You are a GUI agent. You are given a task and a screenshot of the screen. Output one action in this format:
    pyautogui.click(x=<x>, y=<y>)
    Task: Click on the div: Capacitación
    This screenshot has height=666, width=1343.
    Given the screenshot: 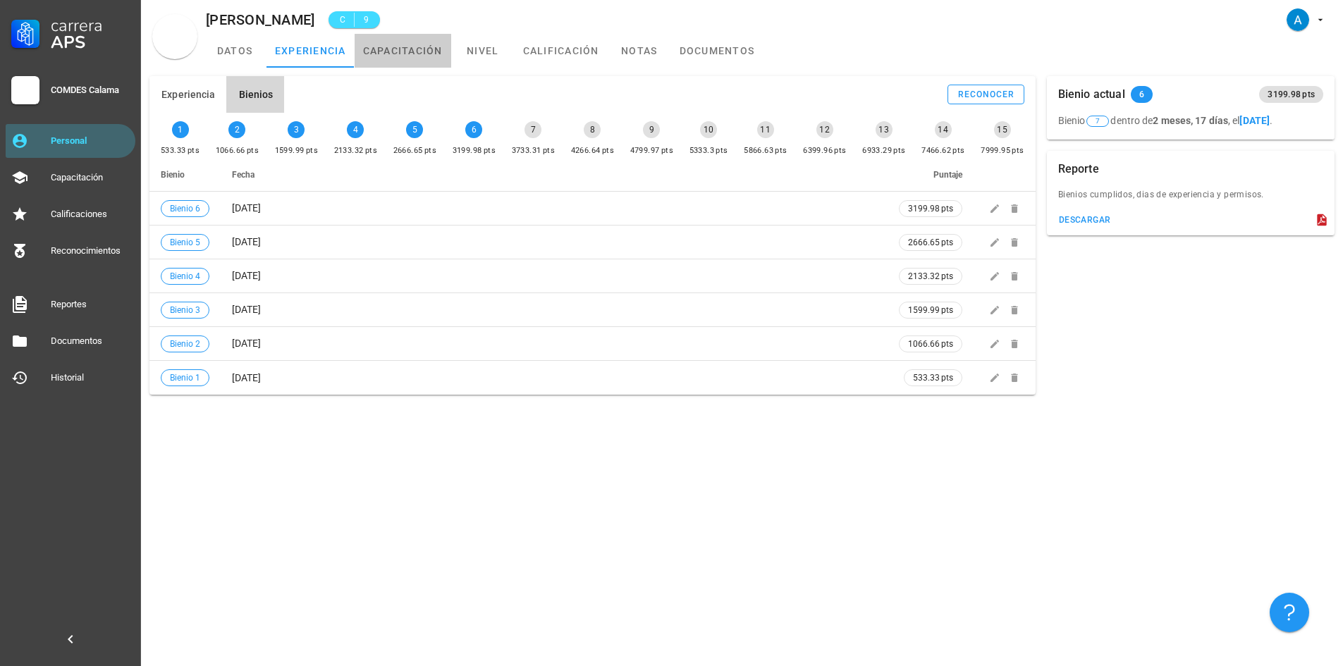 What is the action you would take?
    pyautogui.click(x=90, y=178)
    